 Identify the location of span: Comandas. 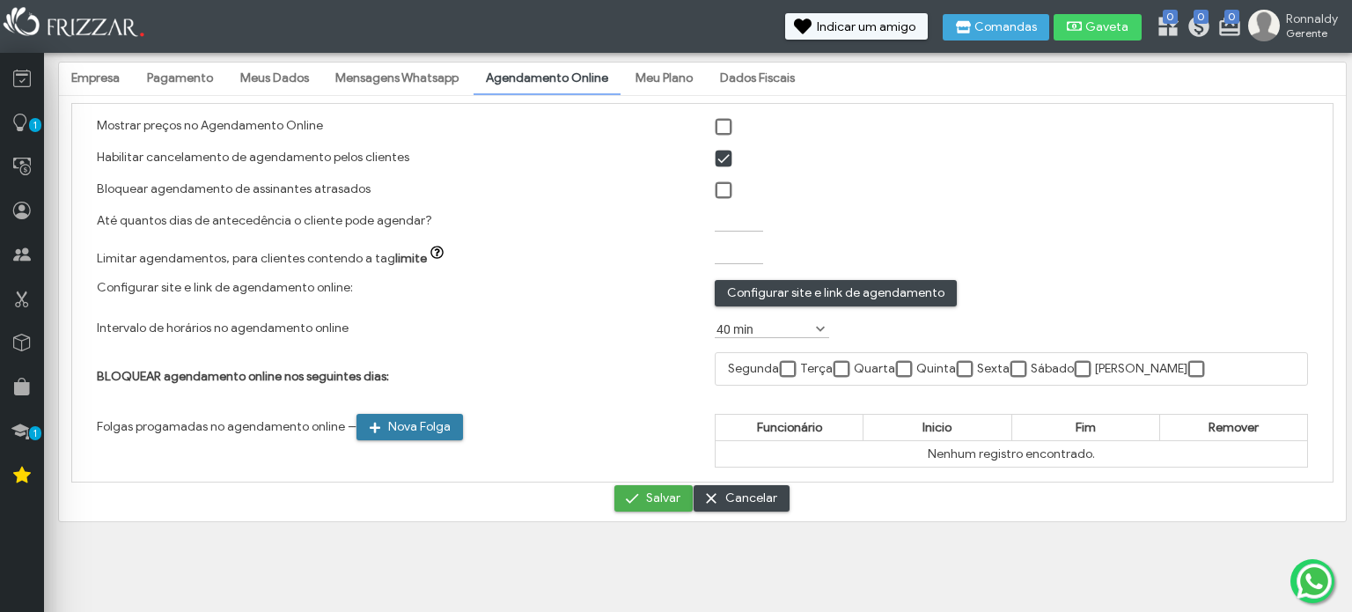
(1005, 27).